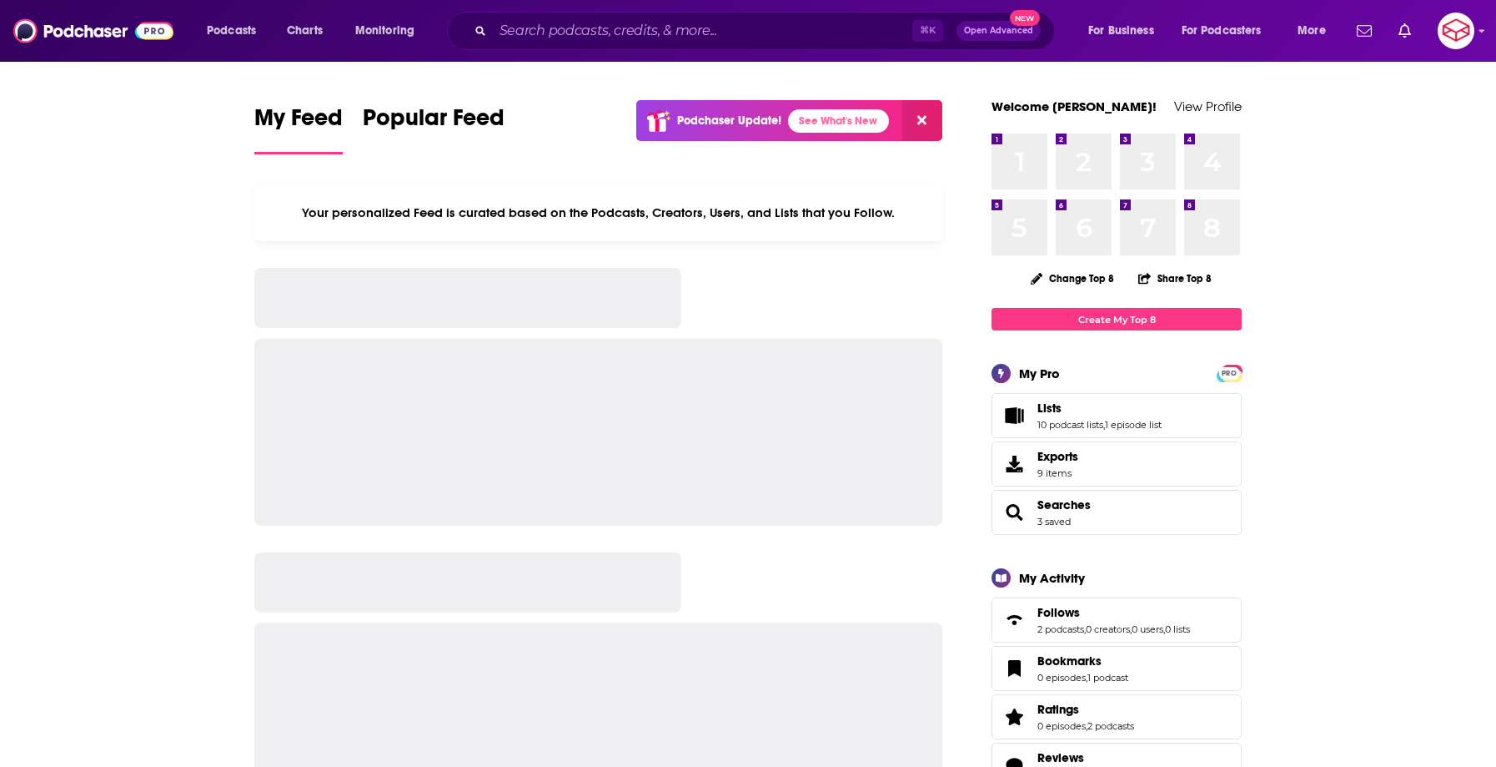 The image size is (1496, 767). I want to click on a: Charts, so click(304, 31).